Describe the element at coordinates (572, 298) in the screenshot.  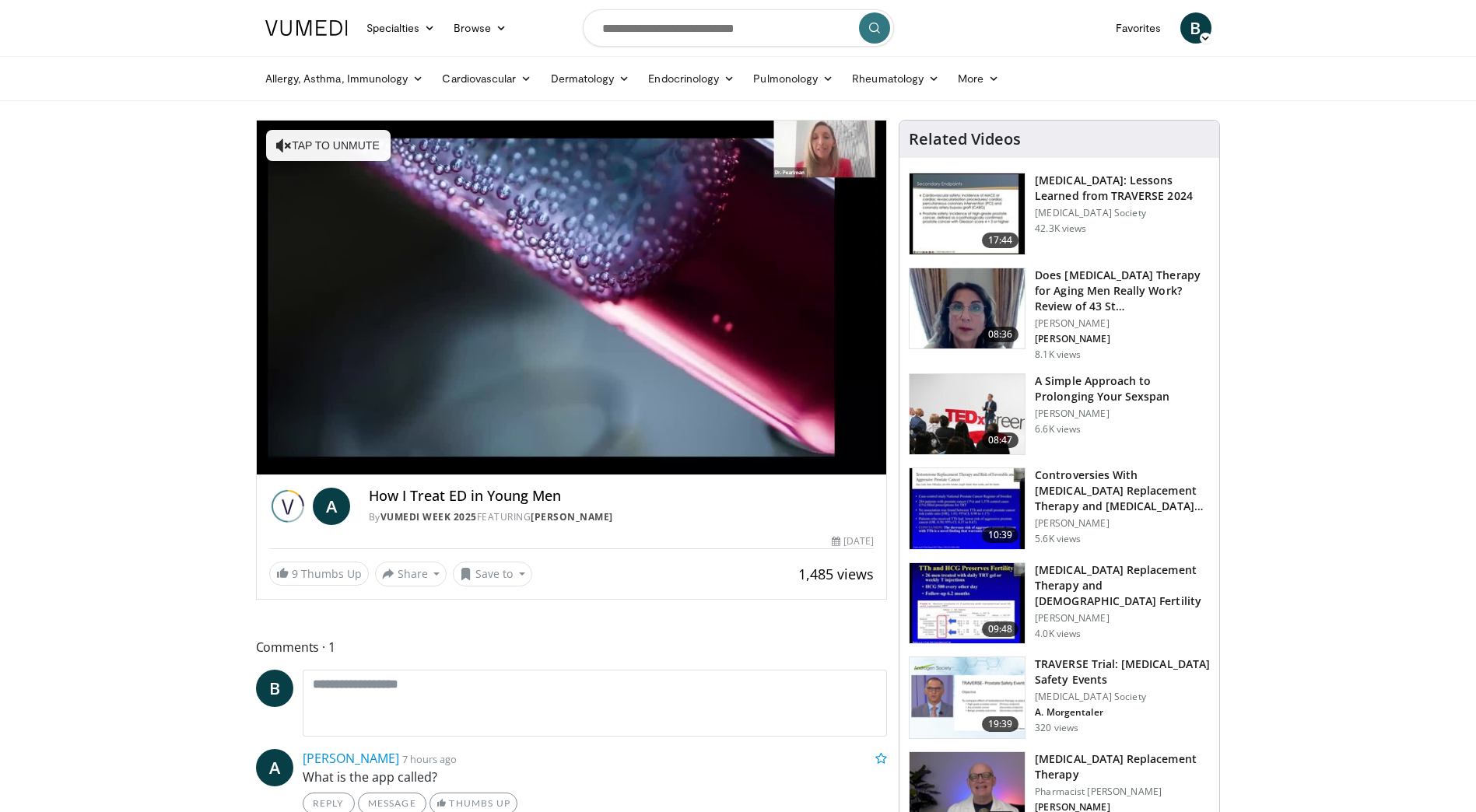
I see `video-js: Video Player` at that location.